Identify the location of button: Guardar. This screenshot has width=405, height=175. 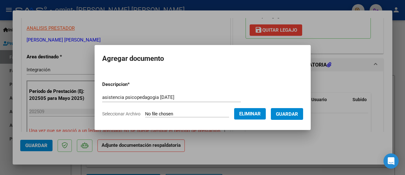
(287, 114).